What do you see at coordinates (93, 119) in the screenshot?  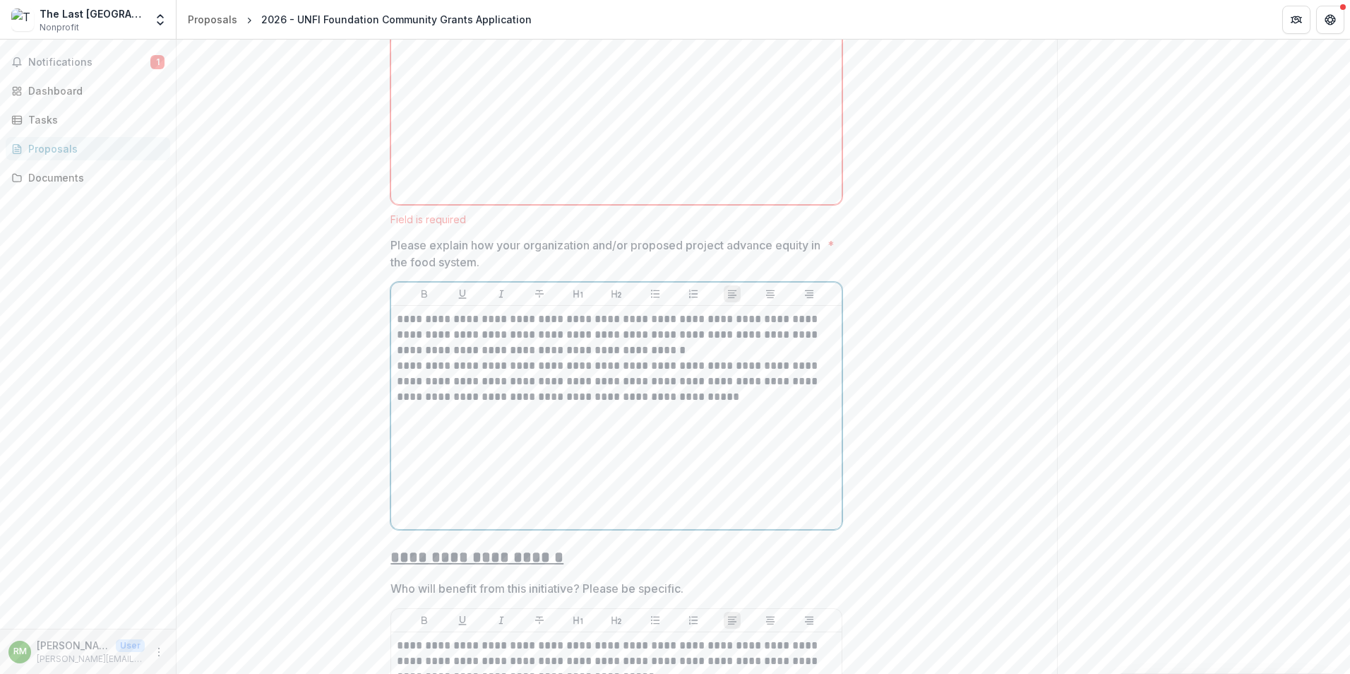 I see `div: Tasks` at bounding box center [93, 119].